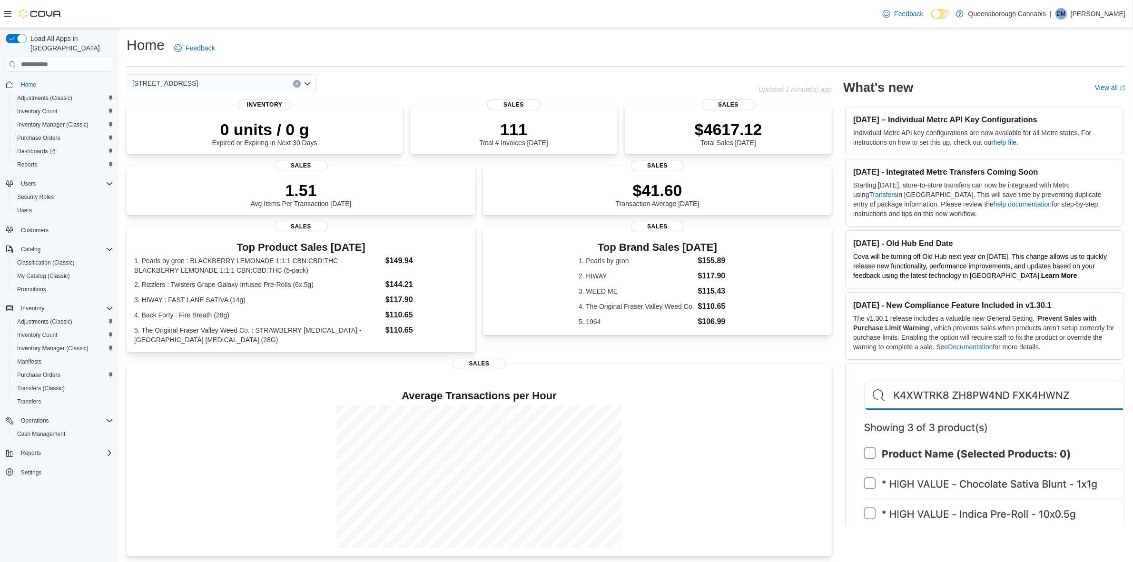 The height and width of the screenshot is (562, 1133). Describe the element at coordinates (717, 261) in the screenshot. I see `dd: $155.89` at that location.